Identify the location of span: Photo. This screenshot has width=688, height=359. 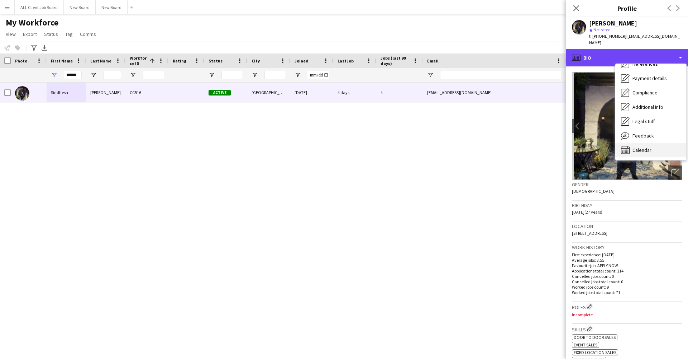
(21, 61).